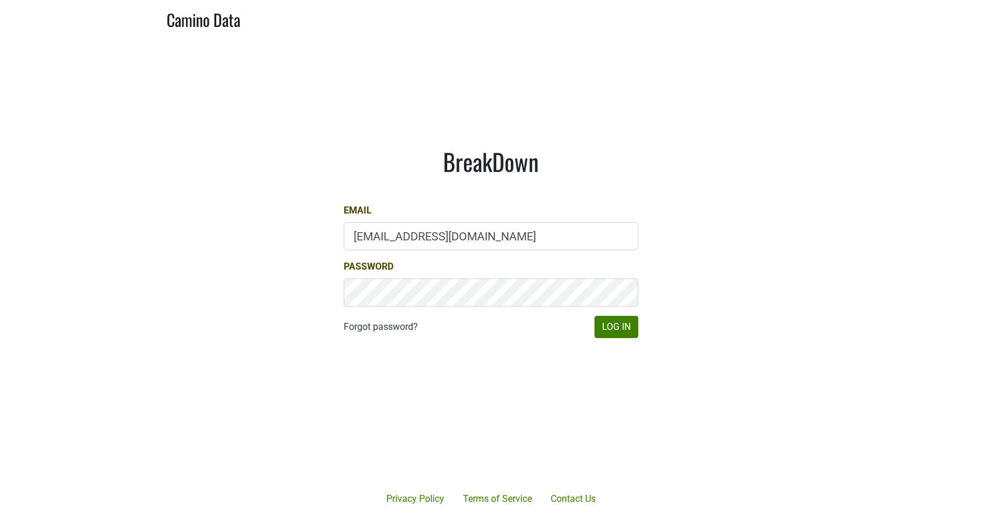 This screenshot has width=982, height=520. I want to click on button: Log In, so click(616, 327).